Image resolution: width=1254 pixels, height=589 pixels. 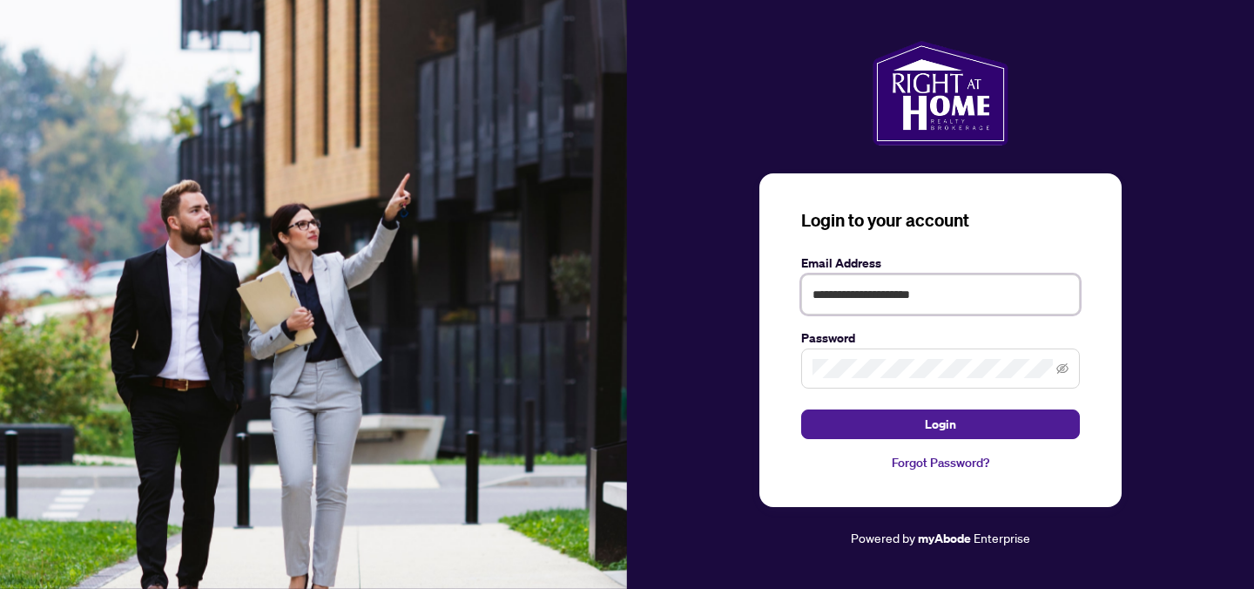 I want to click on a: myAbode, so click(x=944, y=538).